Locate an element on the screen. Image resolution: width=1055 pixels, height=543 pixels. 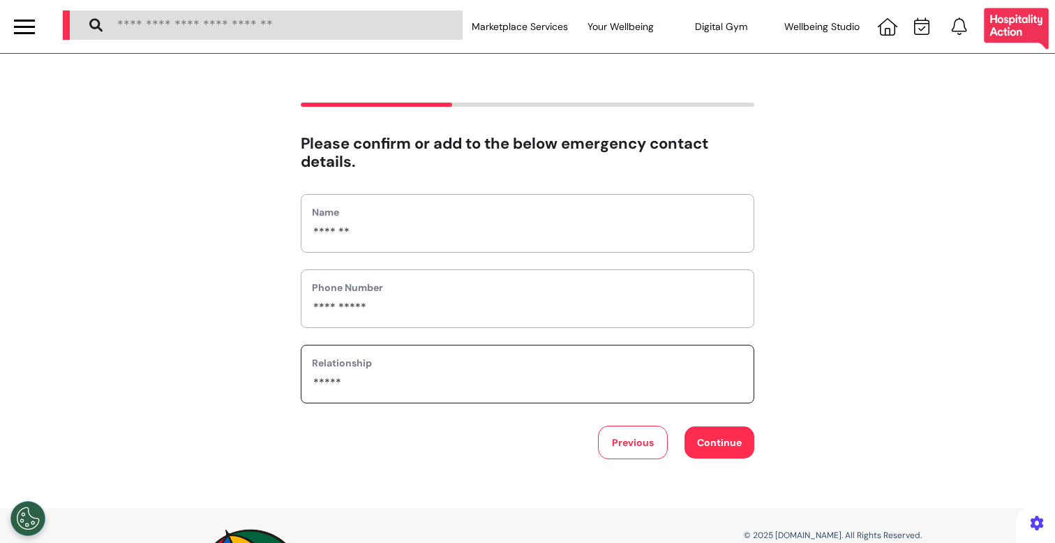
div: Your Wellbeing is located at coordinates (620, 27).